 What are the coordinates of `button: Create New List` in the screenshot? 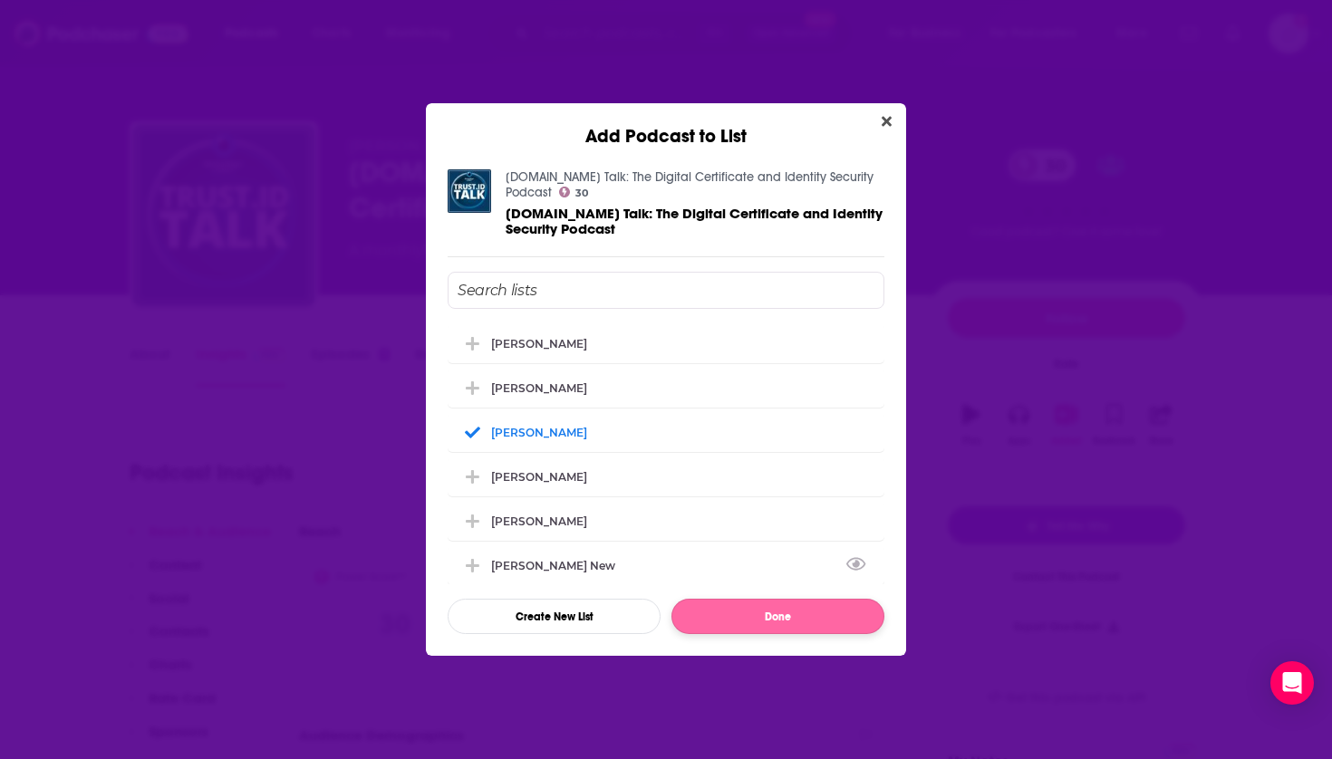 It's located at (554, 616).